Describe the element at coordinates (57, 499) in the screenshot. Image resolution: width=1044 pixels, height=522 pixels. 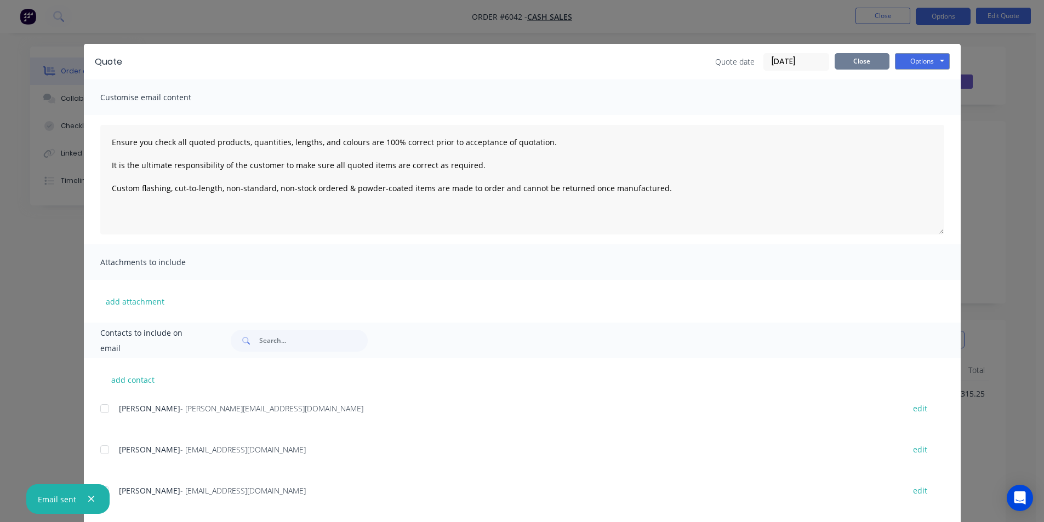
I see `div: Email sent` at that location.